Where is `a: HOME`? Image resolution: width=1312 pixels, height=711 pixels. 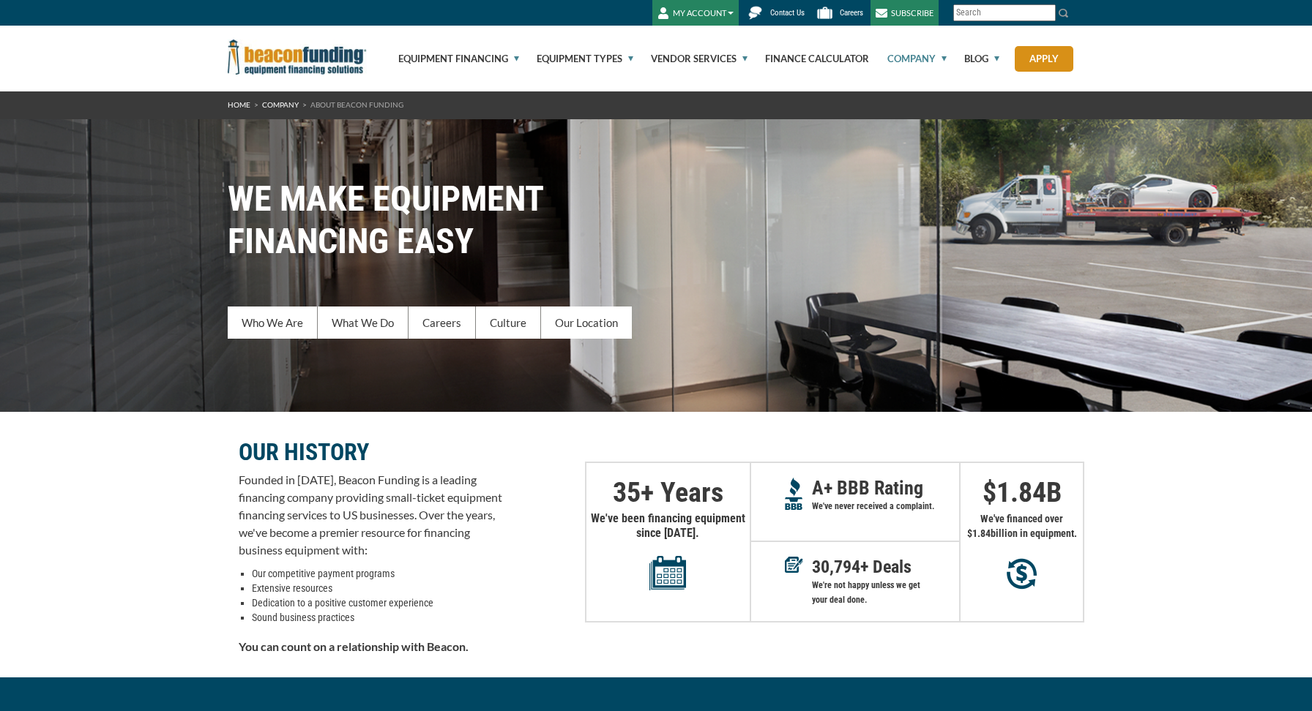
a: HOME is located at coordinates (239, 105).